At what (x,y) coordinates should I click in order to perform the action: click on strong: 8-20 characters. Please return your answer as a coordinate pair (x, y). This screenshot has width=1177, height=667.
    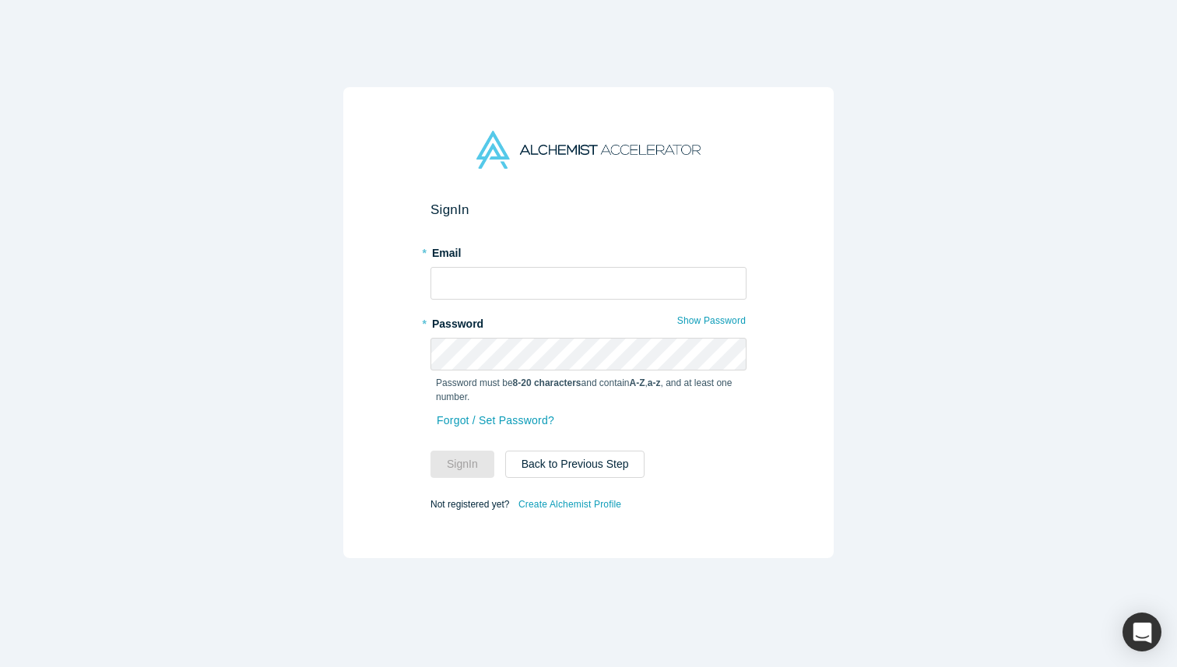
    Looking at the image, I should click on (547, 383).